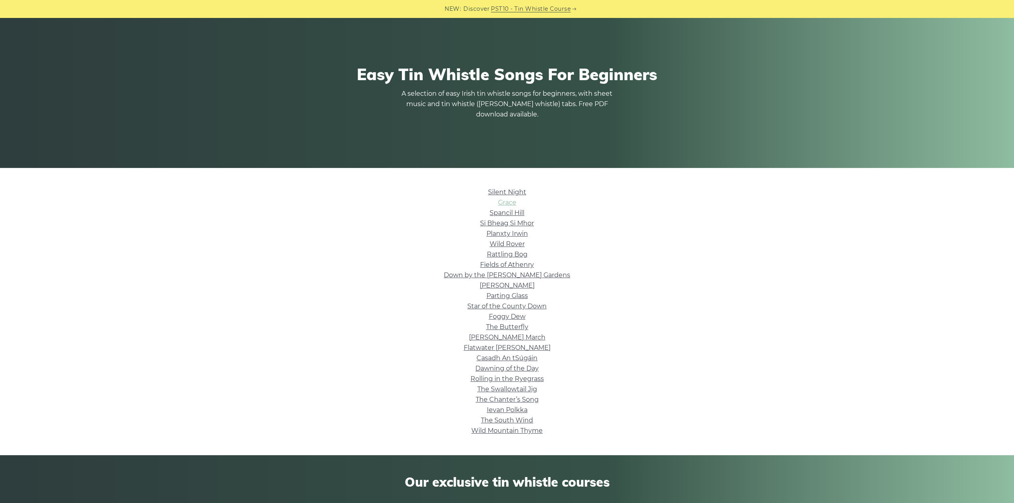 The height and width of the screenshot is (503, 1014). Describe the element at coordinates (476, 9) in the screenshot. I see `span: Discover` at that location.